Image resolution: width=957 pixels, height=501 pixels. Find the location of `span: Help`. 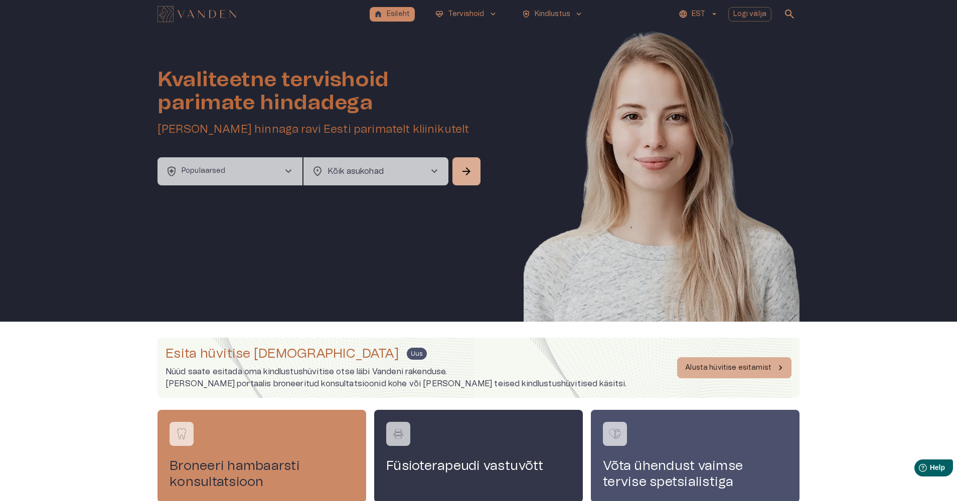

span: Help is located at coordinates (59, 12).